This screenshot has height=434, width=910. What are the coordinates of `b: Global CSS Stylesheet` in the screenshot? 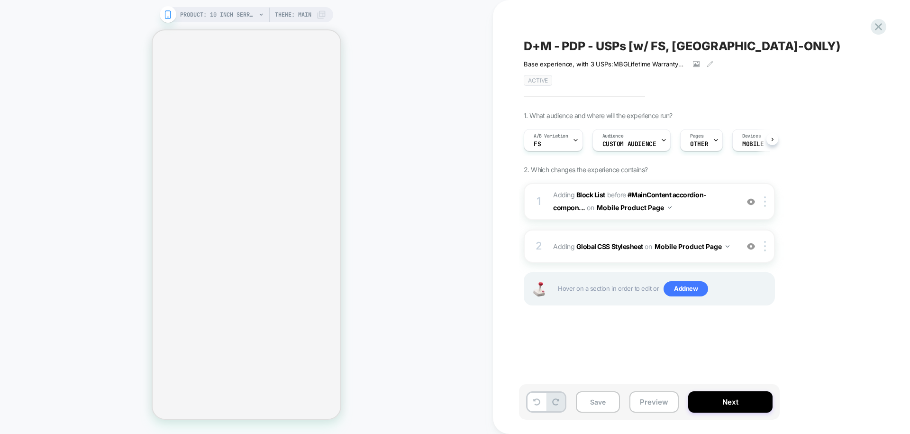 It's located at (610, 246).